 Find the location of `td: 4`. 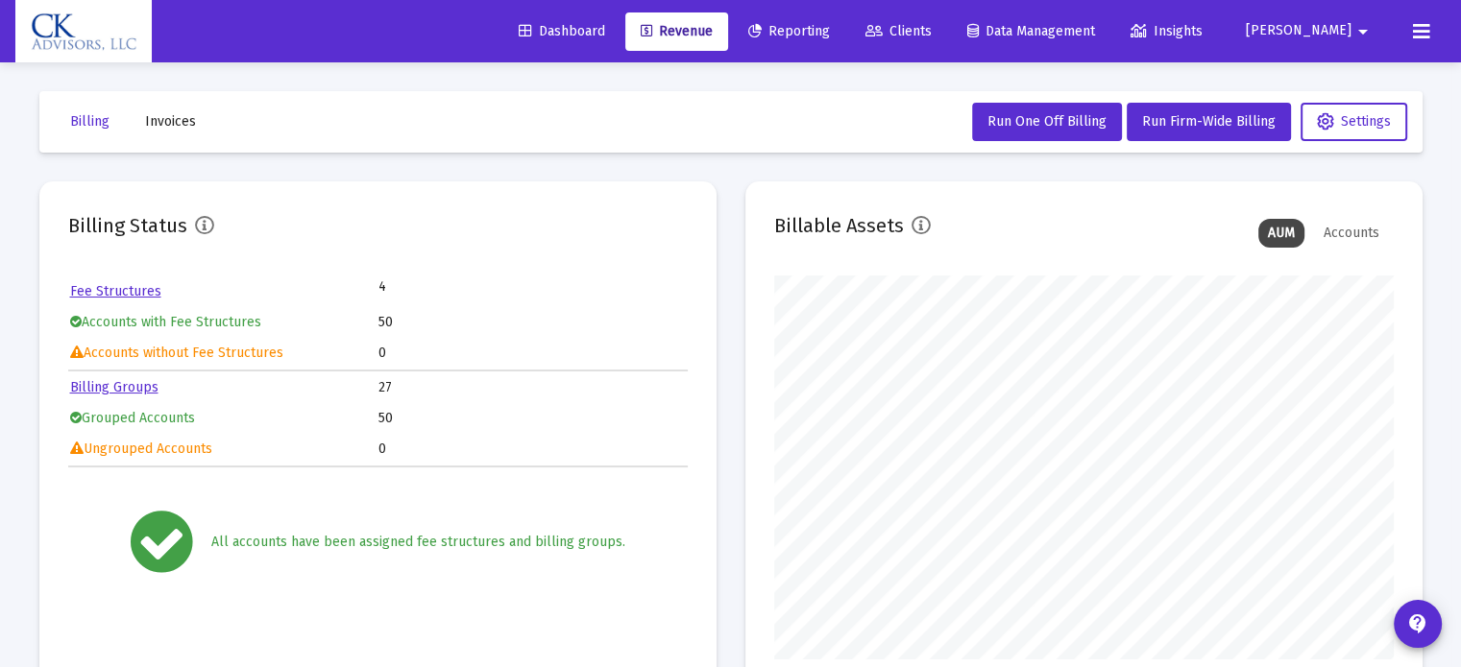

td: 4 is located at coordinates (455, 287).